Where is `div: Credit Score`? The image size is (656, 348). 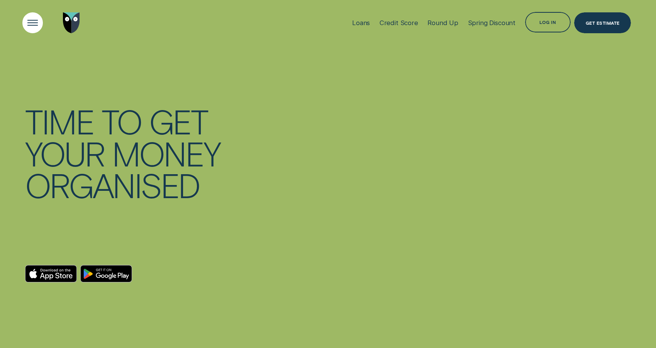 div: Credit Score is located at coordinates (399, 23).